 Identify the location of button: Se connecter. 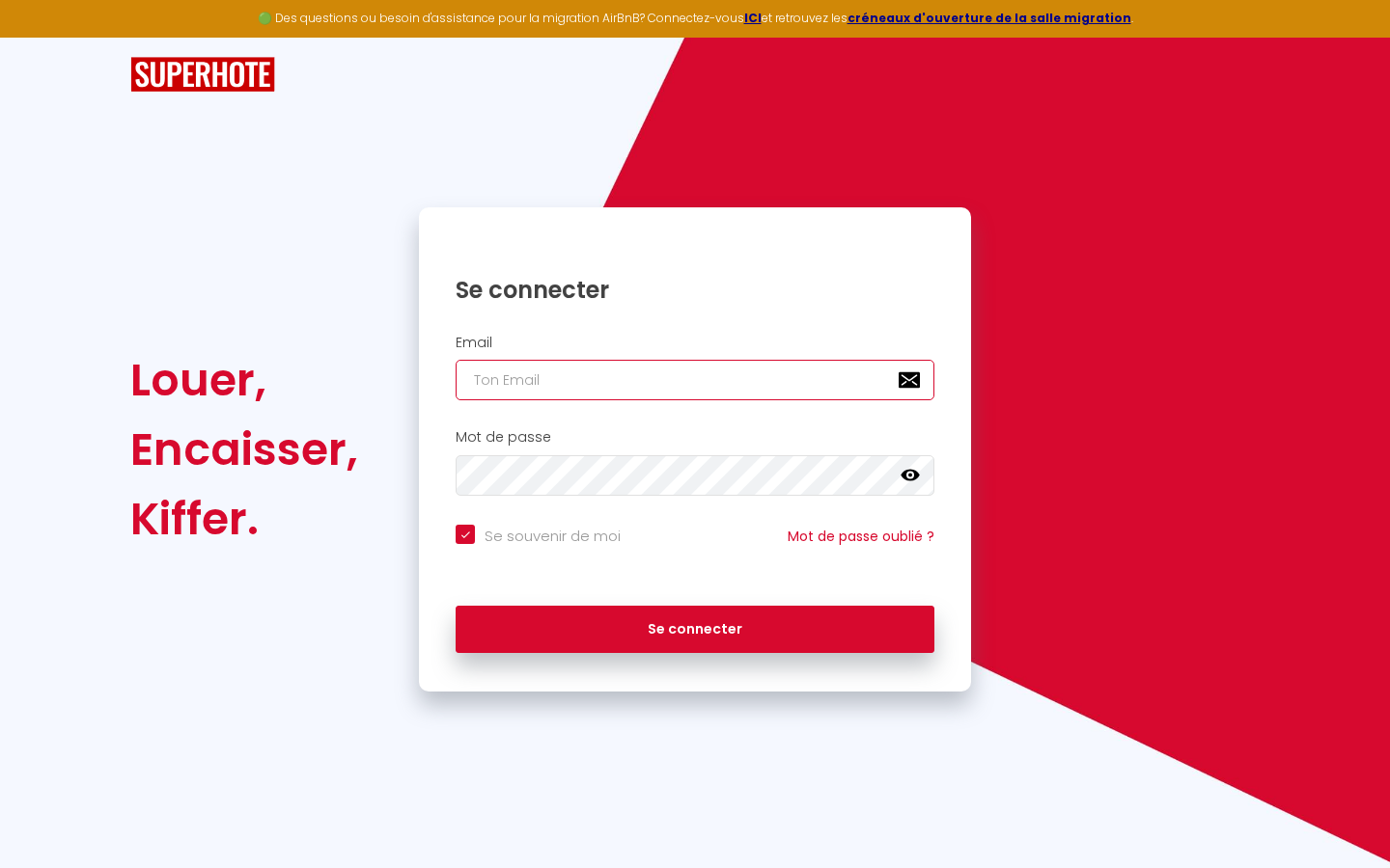
(695, 630).